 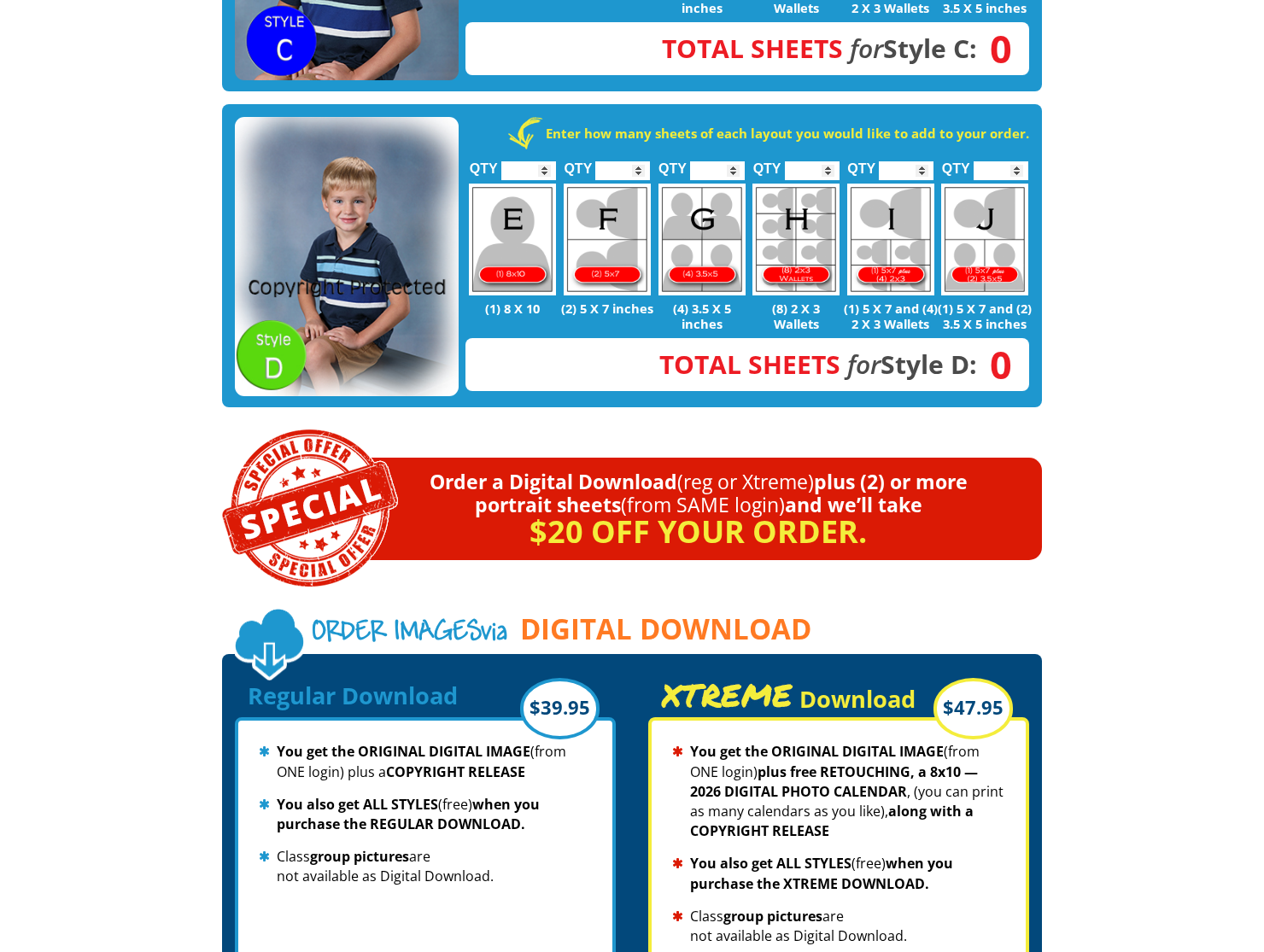 I want to click on p: (1) 5 X 7 and (4) 2 X 3 Wallets, so click(x=890, y=316).